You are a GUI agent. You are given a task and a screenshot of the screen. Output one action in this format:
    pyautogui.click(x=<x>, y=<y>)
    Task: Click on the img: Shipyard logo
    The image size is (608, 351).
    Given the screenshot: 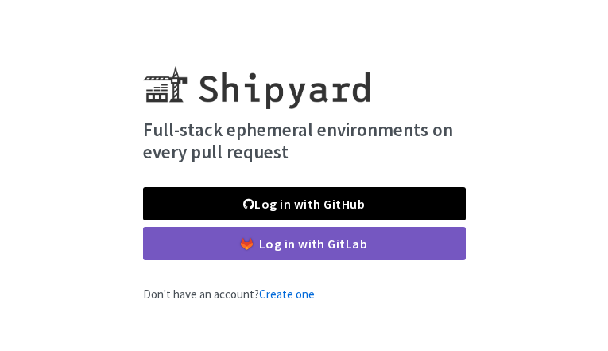 What is the action you would take?
    pyautogui.click(x=256, y=78)
    